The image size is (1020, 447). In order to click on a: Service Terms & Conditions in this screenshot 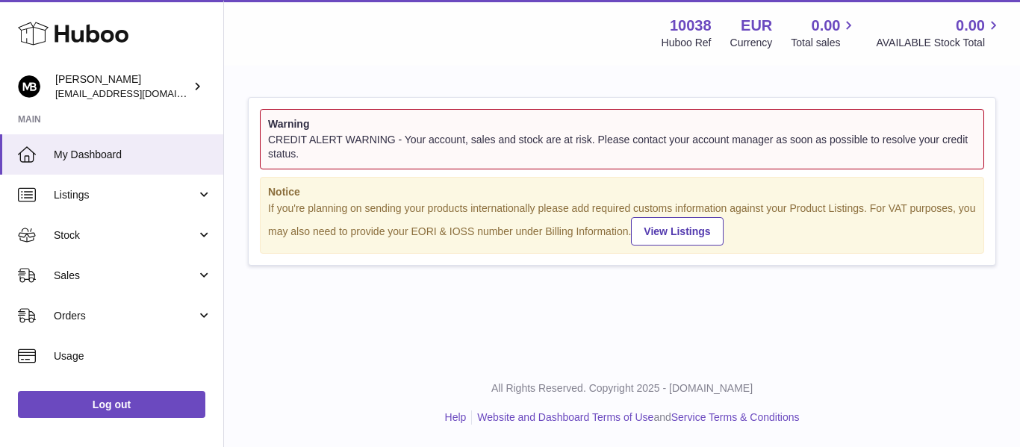, I will do `click(735, 417)`.